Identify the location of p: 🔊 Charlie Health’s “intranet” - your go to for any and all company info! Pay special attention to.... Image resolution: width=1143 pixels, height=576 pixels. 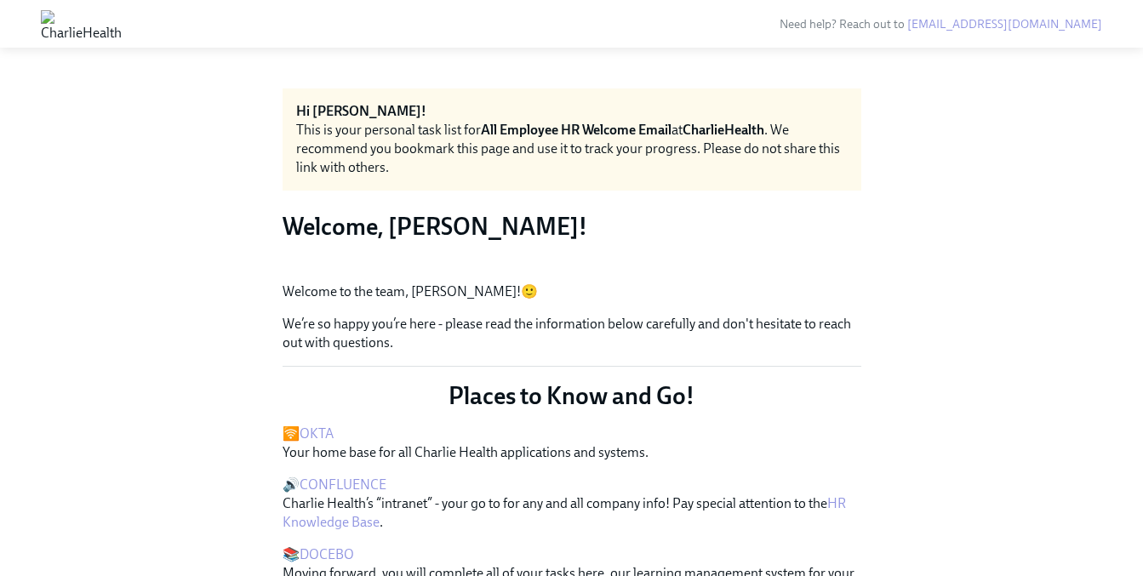
(572, 504).